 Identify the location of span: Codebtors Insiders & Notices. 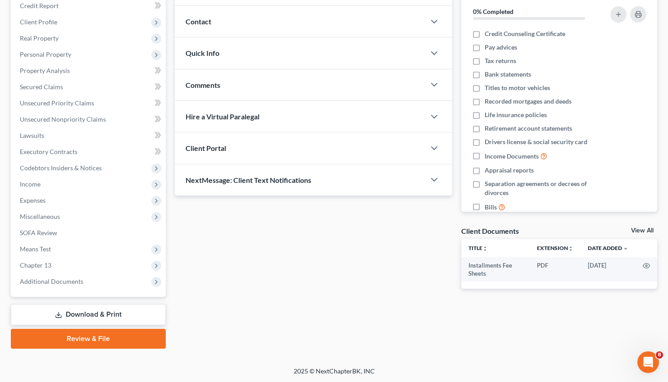
(61, 167).